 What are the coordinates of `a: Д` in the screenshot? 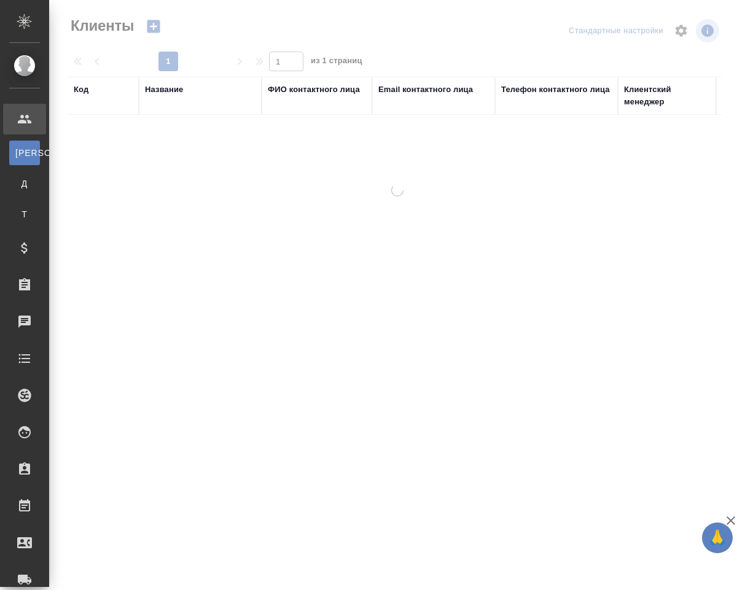 It's located at (25, 184).